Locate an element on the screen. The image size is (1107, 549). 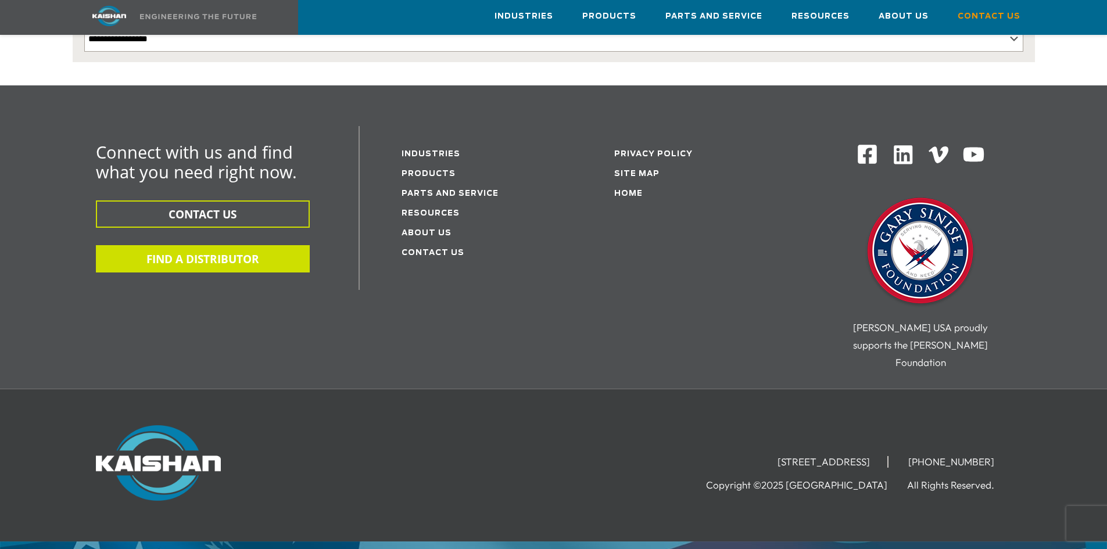
a: Privacy Policy is located at coordinates (653, 154).